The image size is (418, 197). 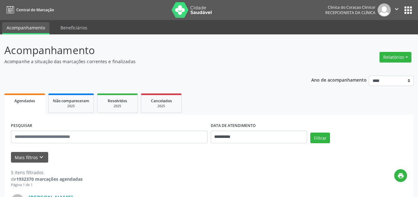 What do you see at coordinates (41, 158) in the screenshot?
I see `i: keyboard_arrow_down` at bounding box center [41, 158].